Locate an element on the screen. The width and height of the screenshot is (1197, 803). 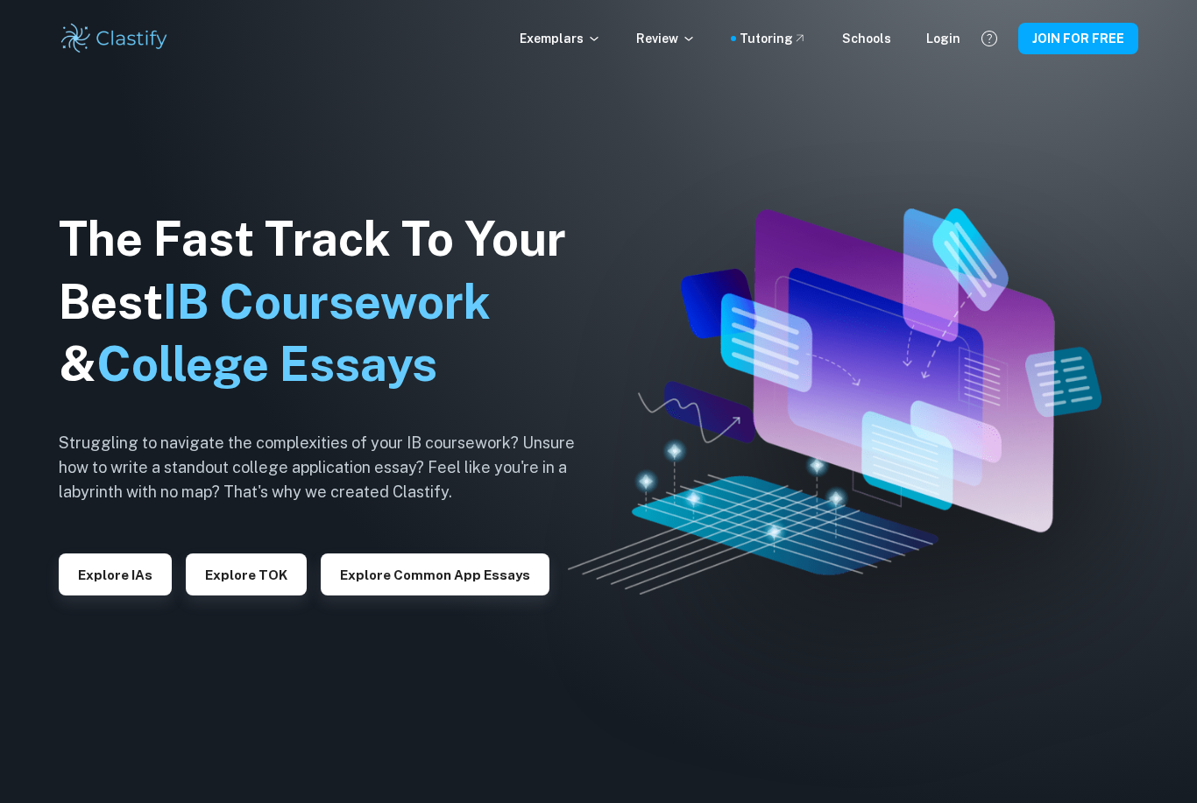
h6: Struggling to navigate the complexities of your IB coursework? Unsure how to write a standout col... is located at coordinates (330, 468).